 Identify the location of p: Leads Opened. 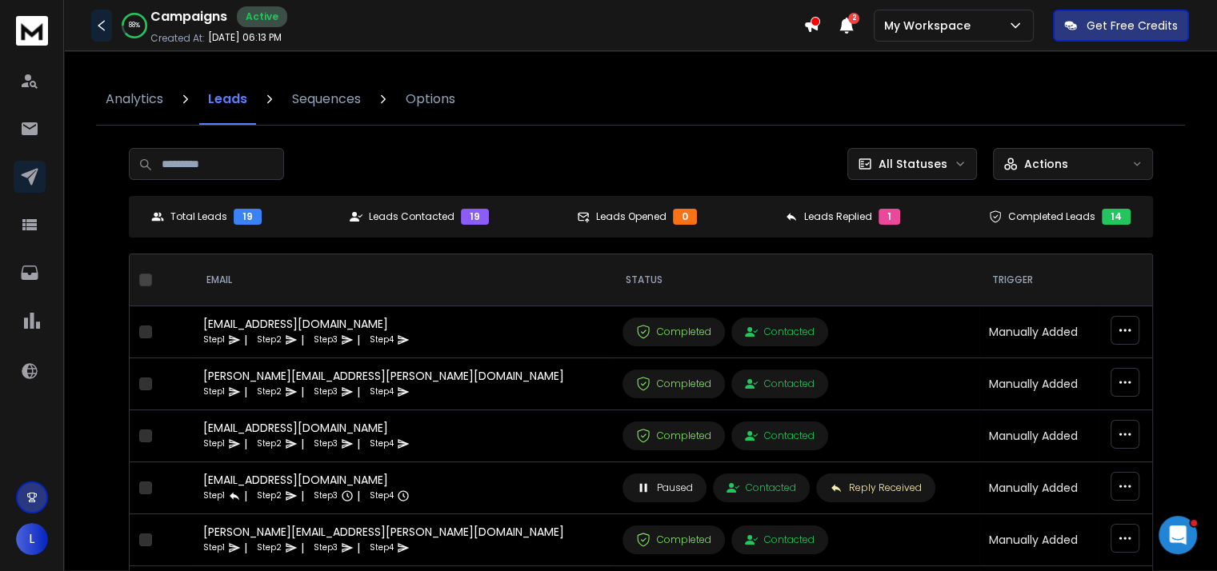
(631, 217).